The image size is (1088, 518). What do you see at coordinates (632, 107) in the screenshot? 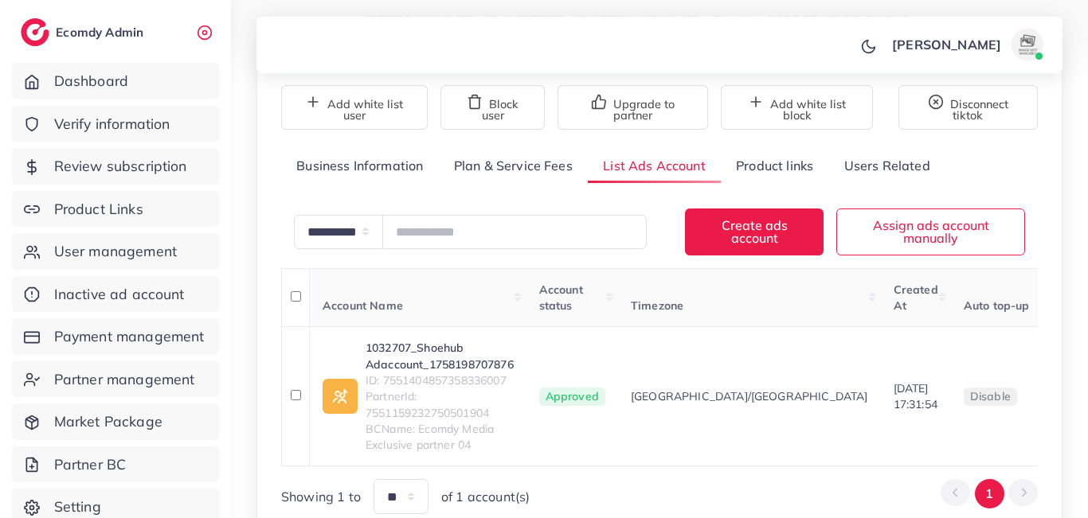
I see `button: Upgrade to partner` at bounding box center [632, 107].